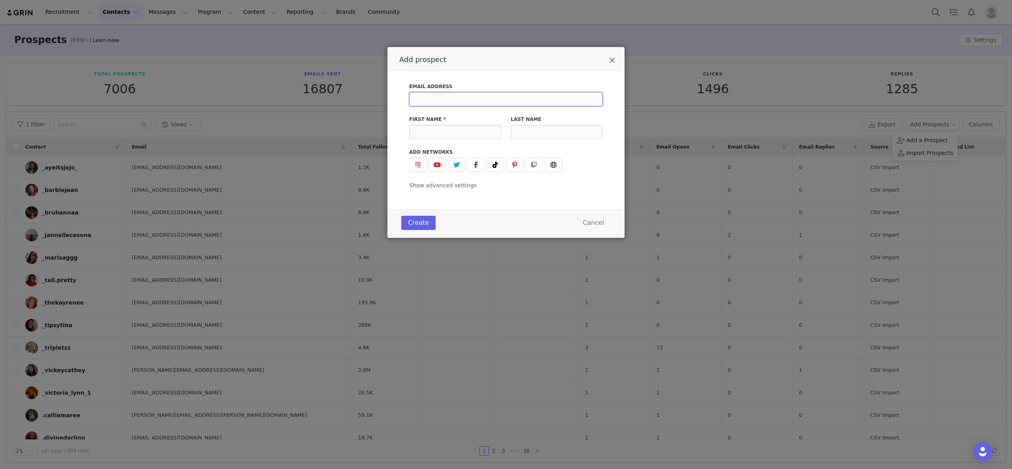 The width and height of the screenshot is (1012, 469). I want to click on label: First Name *, so click(455, 119).